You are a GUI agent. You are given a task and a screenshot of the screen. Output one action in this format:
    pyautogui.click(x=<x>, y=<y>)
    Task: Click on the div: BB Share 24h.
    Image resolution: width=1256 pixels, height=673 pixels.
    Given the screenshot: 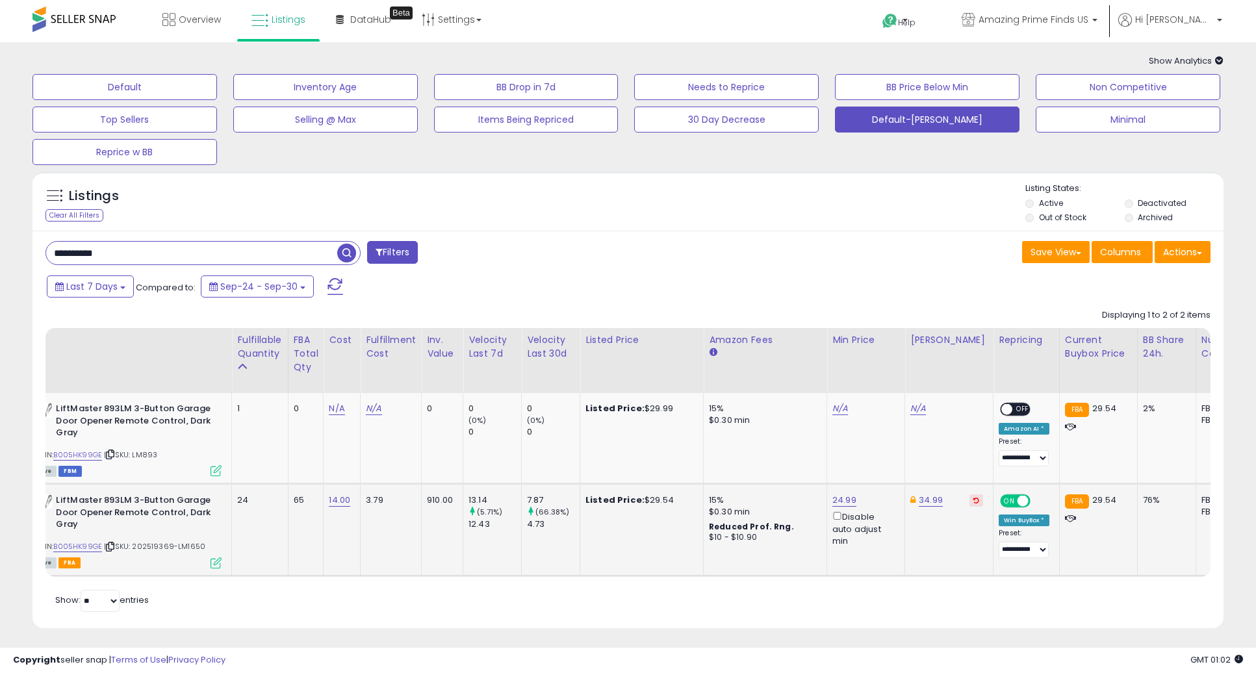 What is the action you would take?
    pyautogui.click(x=1166, y=347)
    